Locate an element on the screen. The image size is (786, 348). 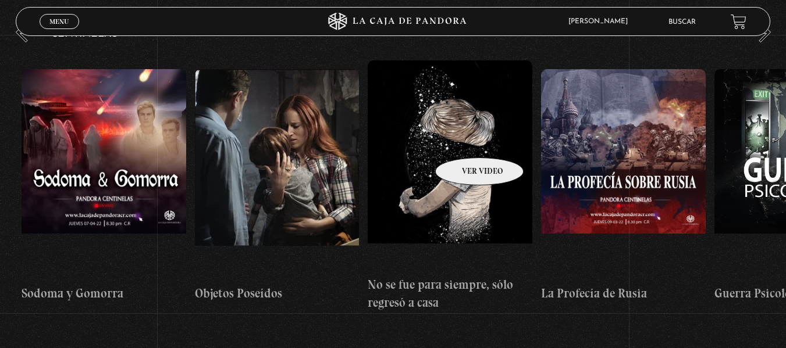
h4: La Profecía de Rusia is located at coordinates (623, 294).